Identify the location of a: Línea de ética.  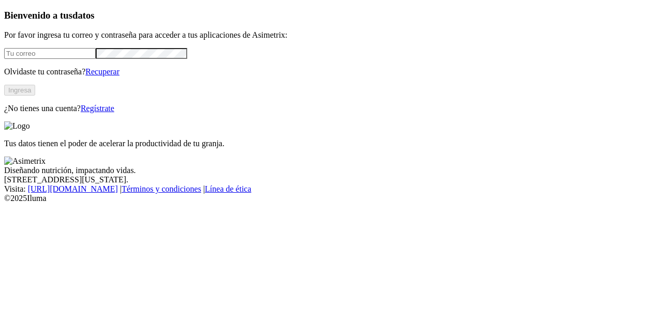
(228, 189).